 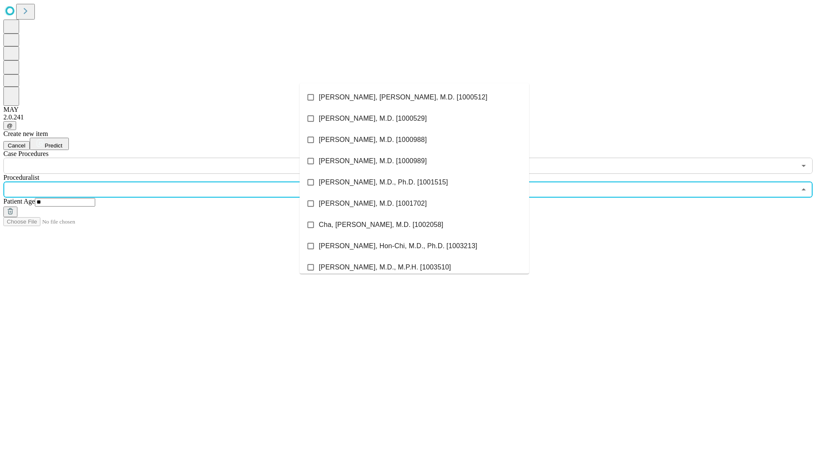 I want to click on span: Cancel, so click(x=17, y=145).